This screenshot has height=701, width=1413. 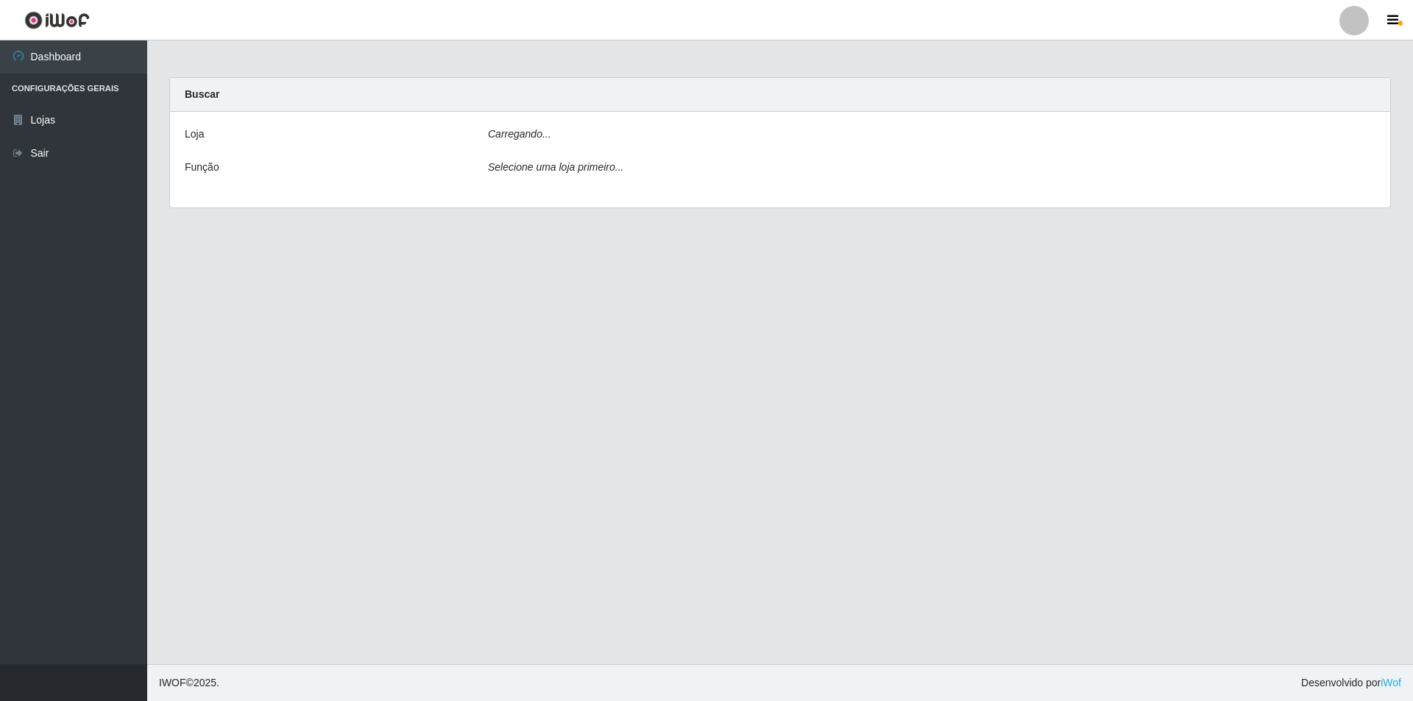 What do you see at coordinates (1391, 683) in the screenshot?
I see `a: iWof` at bounding box center [1391, 683].